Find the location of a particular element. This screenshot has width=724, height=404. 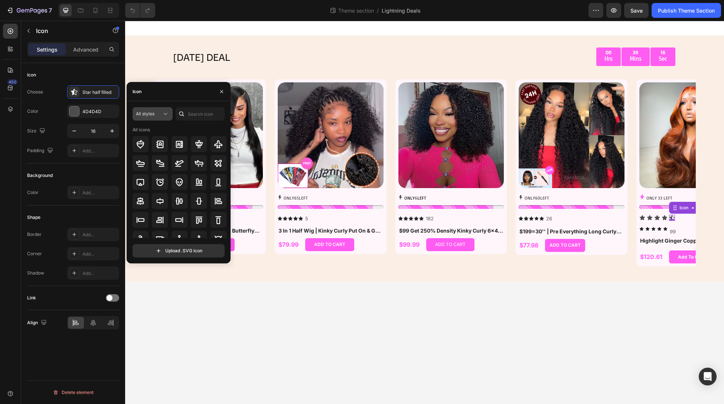

p: Icon is located at coordinates (68, 31).